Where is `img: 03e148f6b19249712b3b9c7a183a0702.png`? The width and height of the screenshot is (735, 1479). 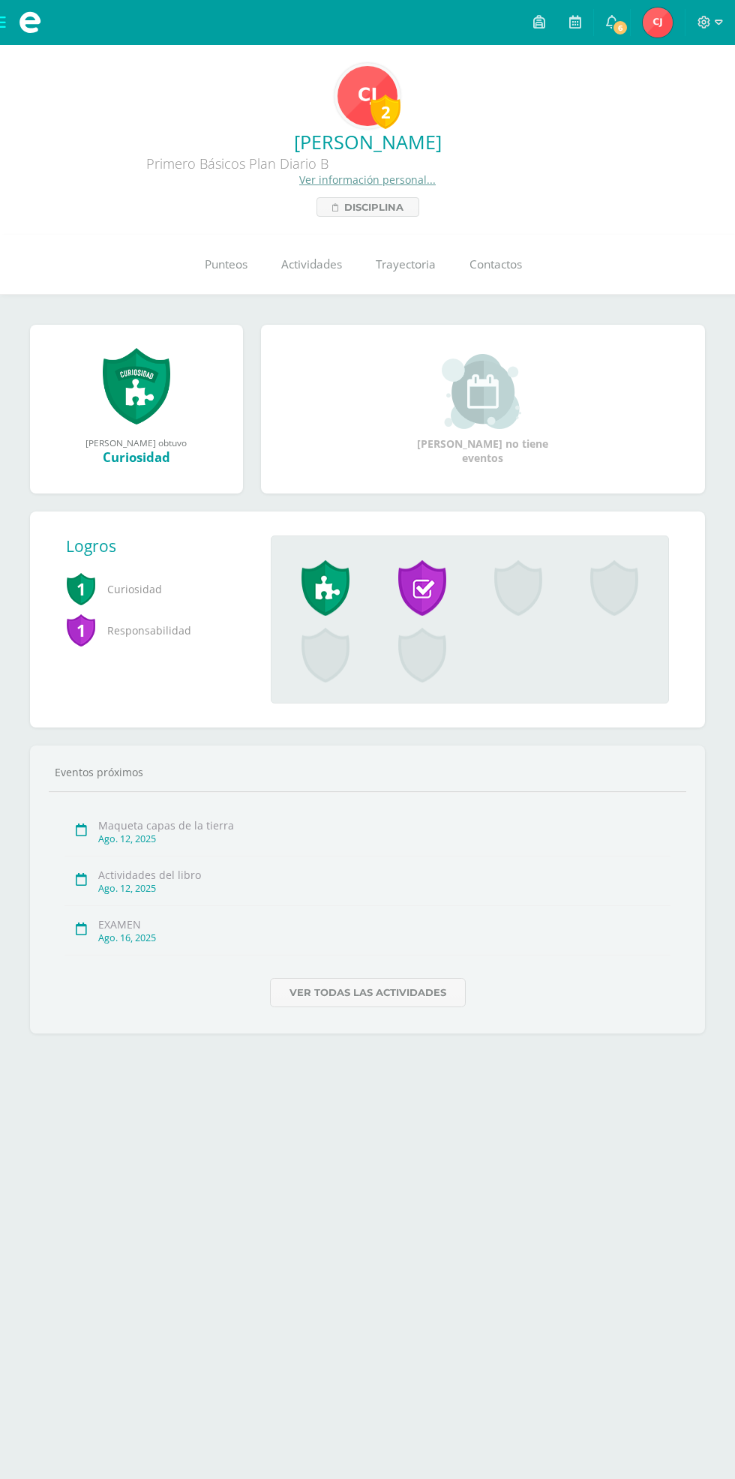 img: 03e148f6b19249712b3b9c7a183a0702.png is located at coordinates (658, 22).